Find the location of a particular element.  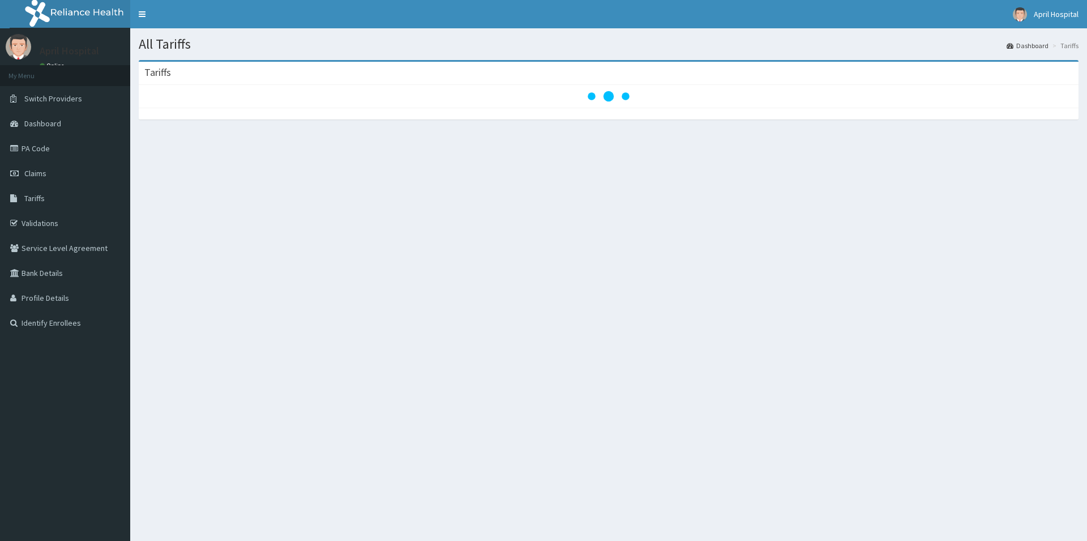

span: April Hospital is located at coordinates (1056, 14).